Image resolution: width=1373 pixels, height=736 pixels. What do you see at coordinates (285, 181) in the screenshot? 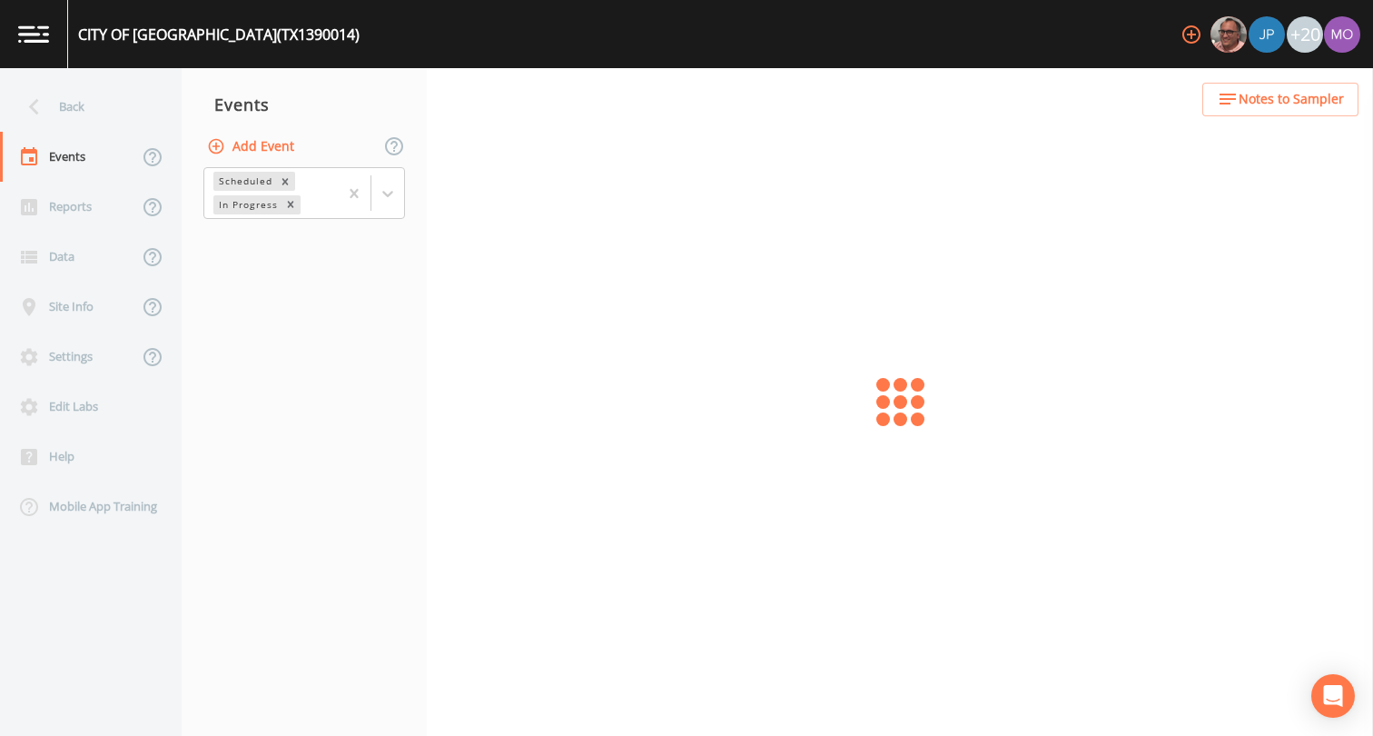
I see `div: Remove Scheduled` at bounding box center [285, 181].